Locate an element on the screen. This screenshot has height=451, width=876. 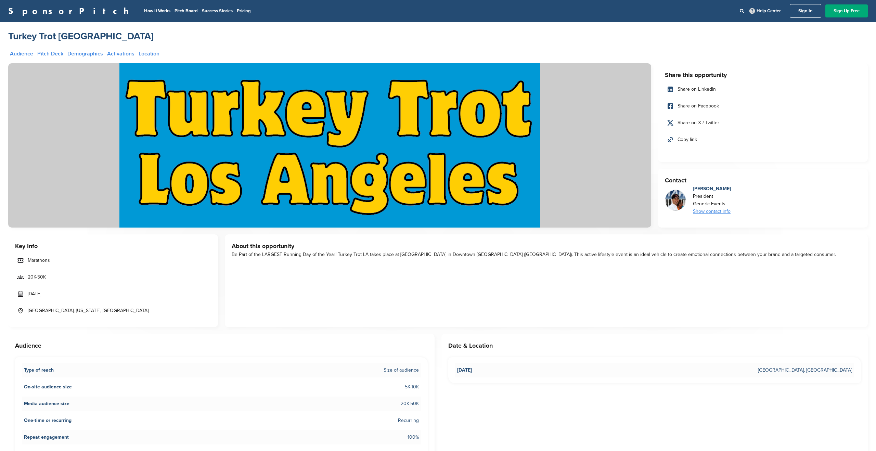
span: Repeat engagement is located at coordinates (46, 437).